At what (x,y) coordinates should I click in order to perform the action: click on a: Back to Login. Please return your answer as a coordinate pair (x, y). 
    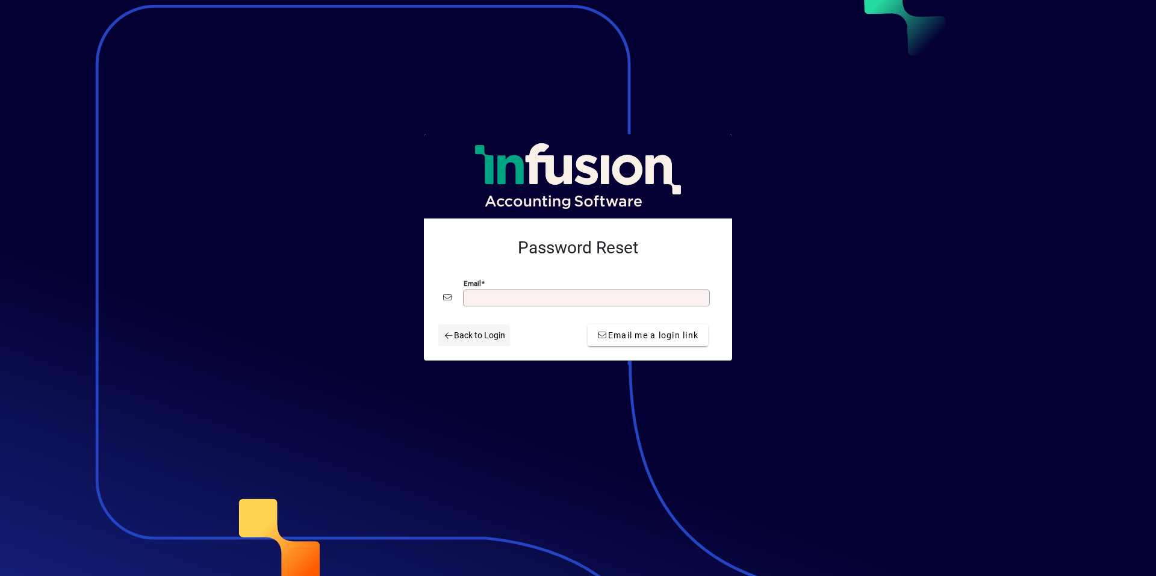
    Looking at the image, I should click on (474, 335).